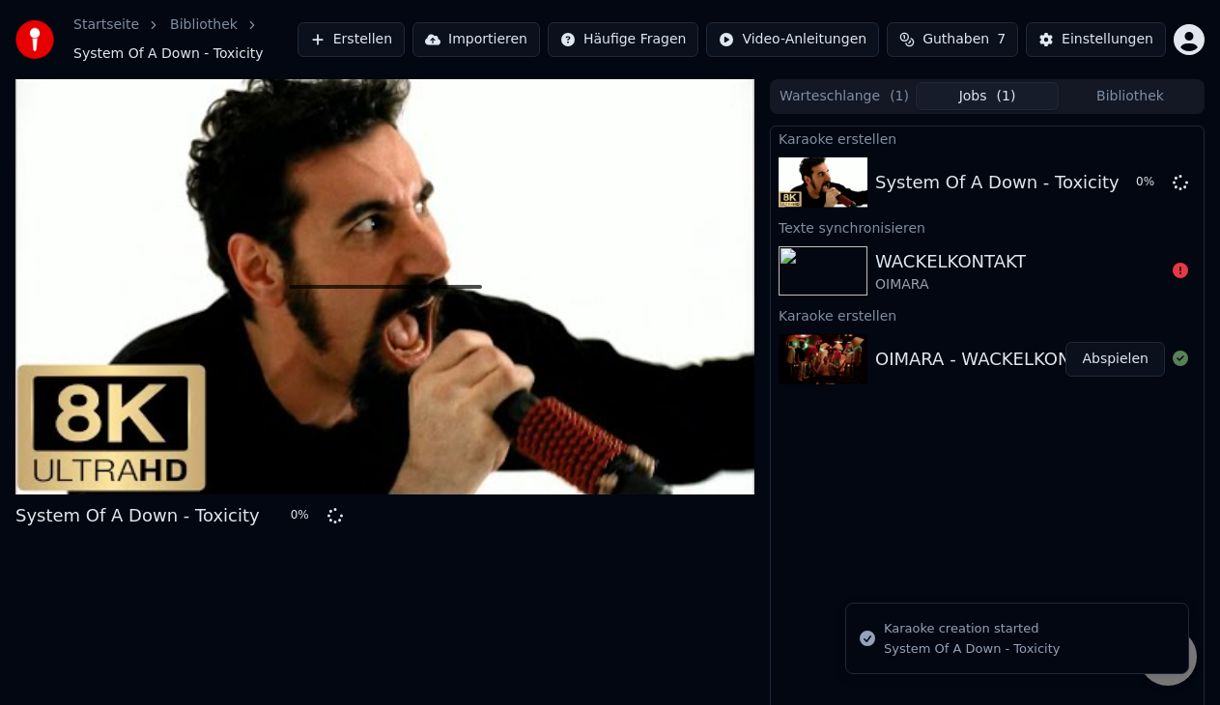  I want to click on div: Karaoke creation started, so click(972, 629).